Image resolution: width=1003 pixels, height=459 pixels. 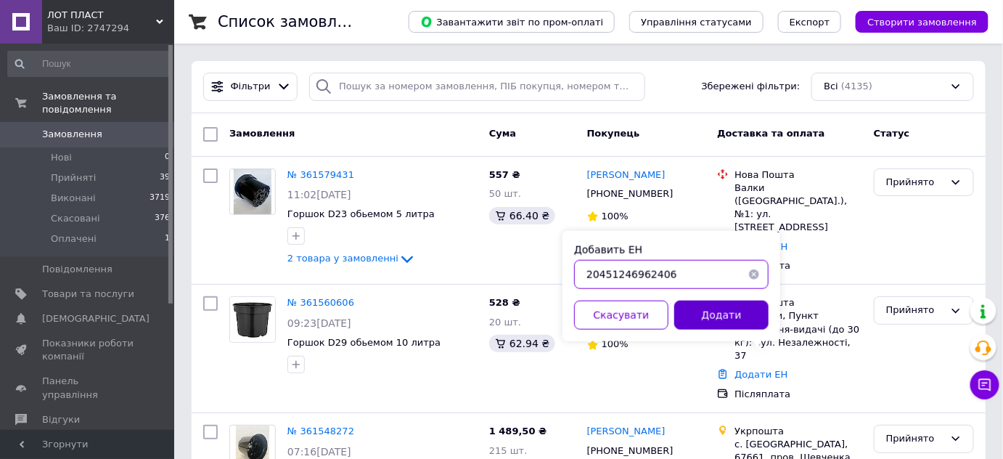 What do you see at coordinates (364, 342) in the screenshot?
I see `span: Горшок D29 обьемом 10 литра` at bounding box center [364, 342].